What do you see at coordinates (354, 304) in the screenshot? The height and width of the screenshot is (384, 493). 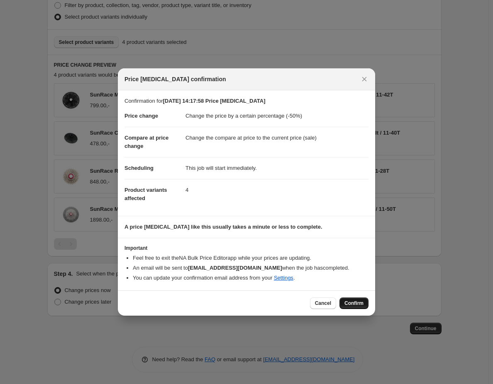 I see `button: Confirm` at bounding box center [354, 304].